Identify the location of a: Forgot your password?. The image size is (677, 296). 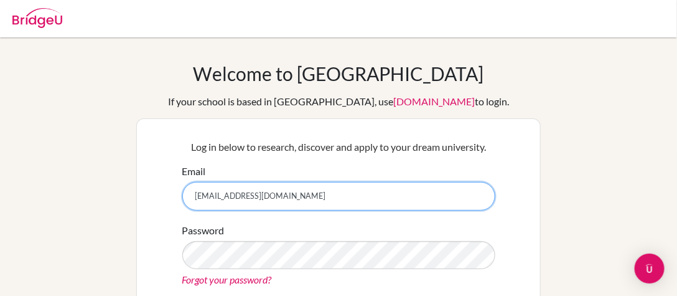
(227, 279).